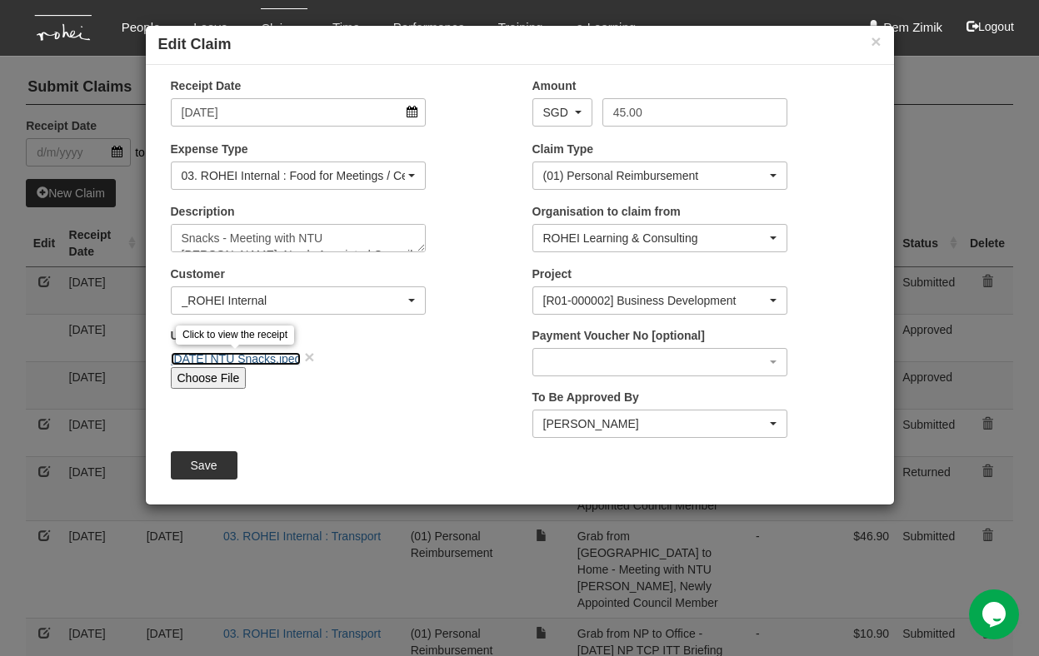  Describe the element at coordinates (197, 274) in the screenshot. I see `label: Customer` at that location.